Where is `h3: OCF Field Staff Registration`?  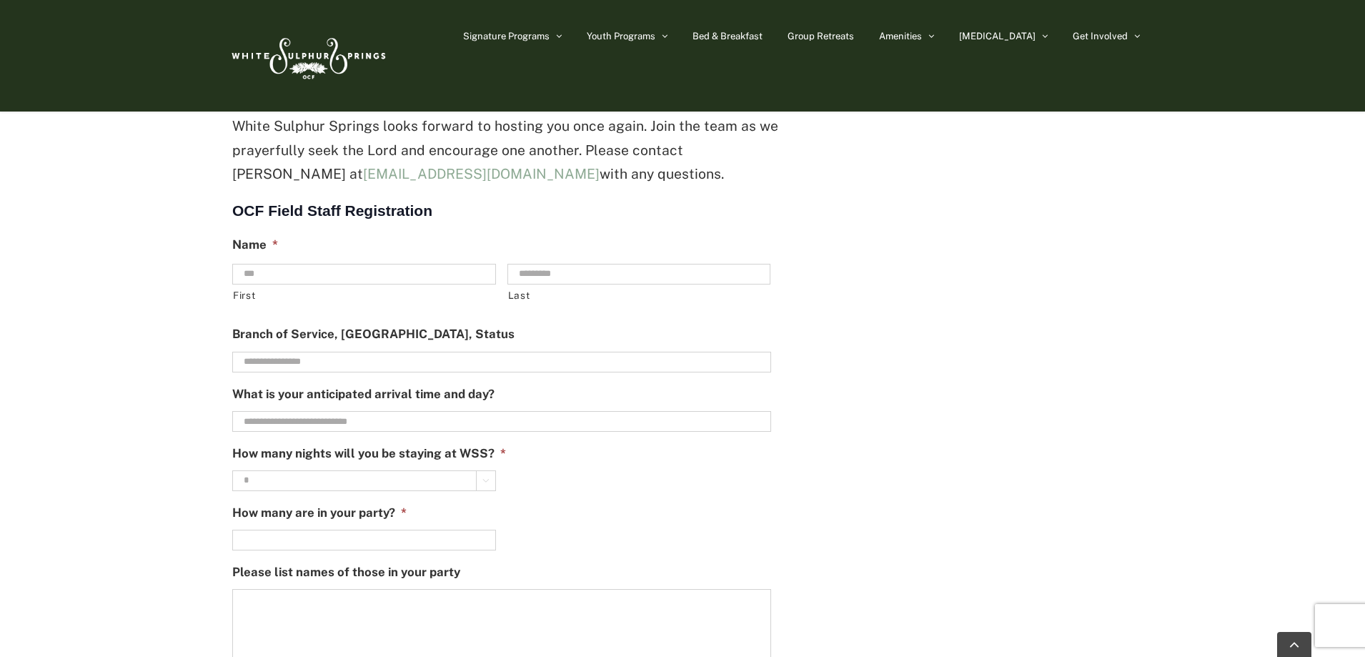 h3: OCF Field Staff Registration is located at coordinates (508, 210).